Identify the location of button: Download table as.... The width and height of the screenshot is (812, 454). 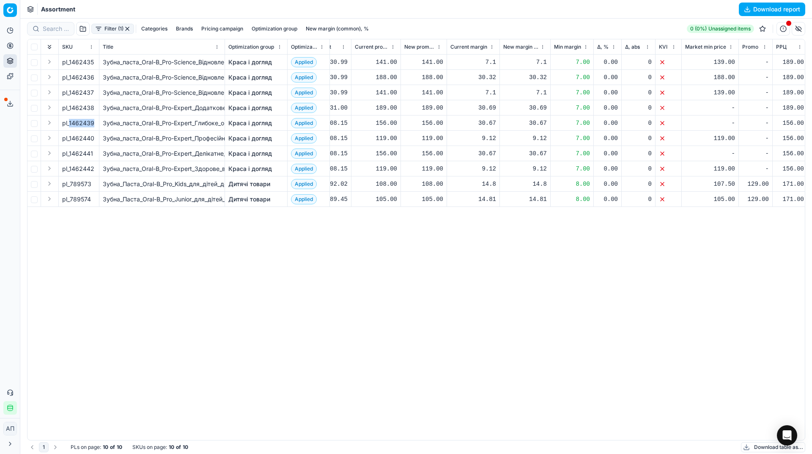
(773, 447).